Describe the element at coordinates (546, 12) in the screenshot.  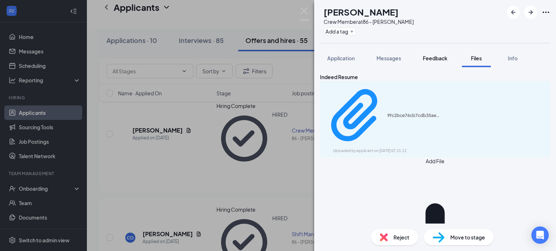
I see `svg: Ellipses` at that location.